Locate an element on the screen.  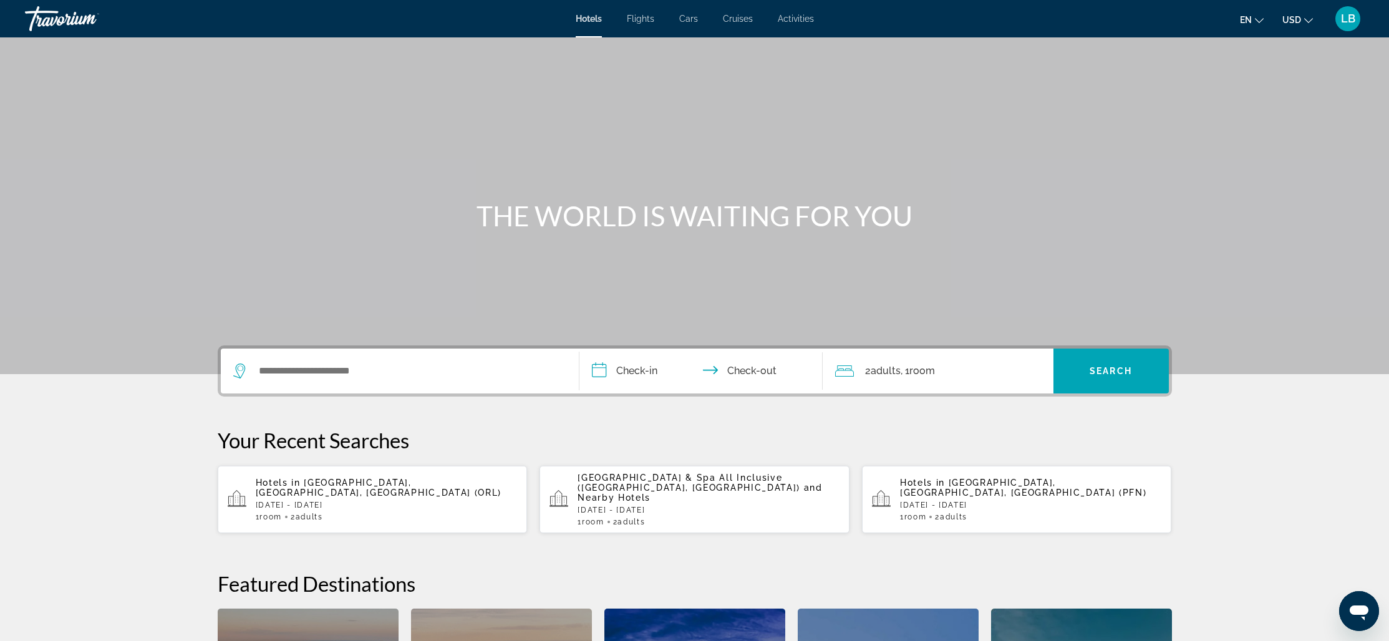
span: Flights is located at coordinates (640, 19).